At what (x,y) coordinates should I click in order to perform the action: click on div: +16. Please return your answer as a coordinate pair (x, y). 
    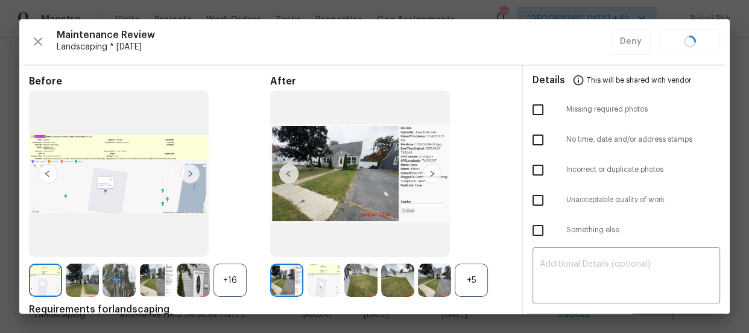
    Looking at the image, I should click on (230, 280).